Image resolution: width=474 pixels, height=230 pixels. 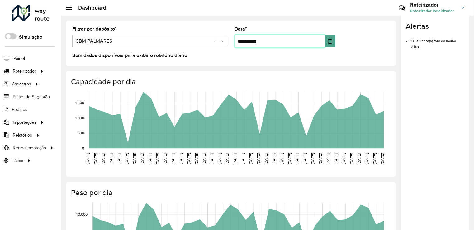 I want to click on span: Roteirizador Roteirizador, so click(x=434, y=11).